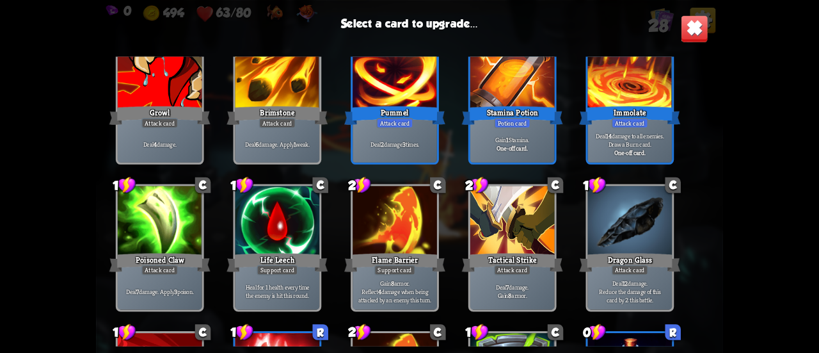  I want to click on div: Poisoned Claw, so click(160, 262).